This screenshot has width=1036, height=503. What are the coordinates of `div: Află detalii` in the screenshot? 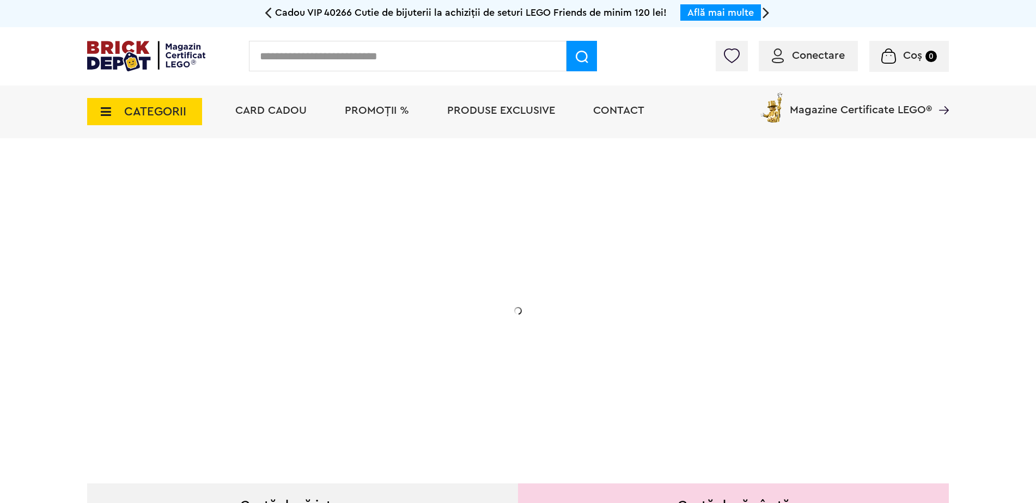 It's located at (273, 374).